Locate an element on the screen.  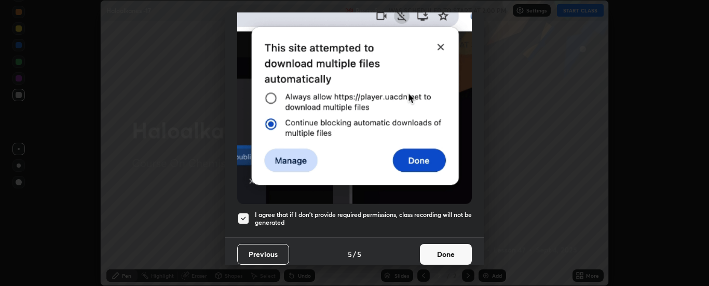
h5: I agree that if I don't provide required permissions, class recording will not be generated is located at coordinates (363, 218).